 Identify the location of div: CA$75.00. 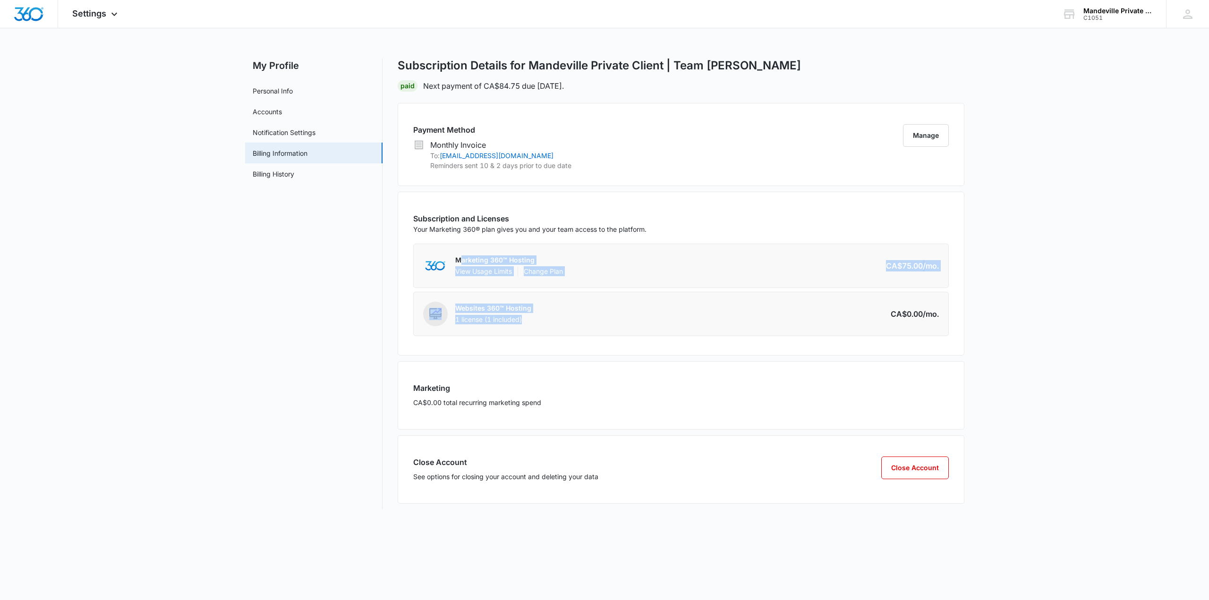
(912, 266).